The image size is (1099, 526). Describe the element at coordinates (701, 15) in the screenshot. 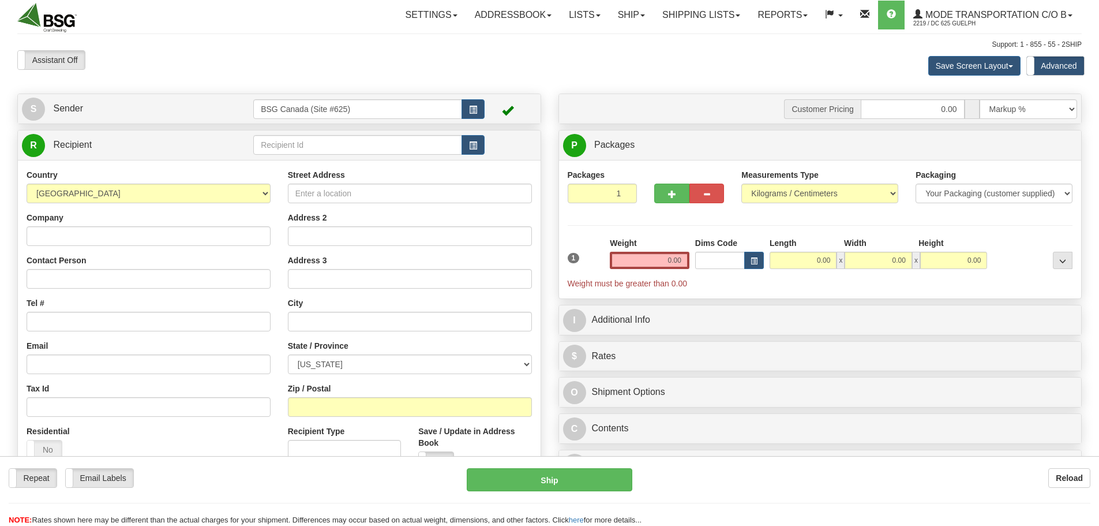

I see `a: Shipping lists` at that location.